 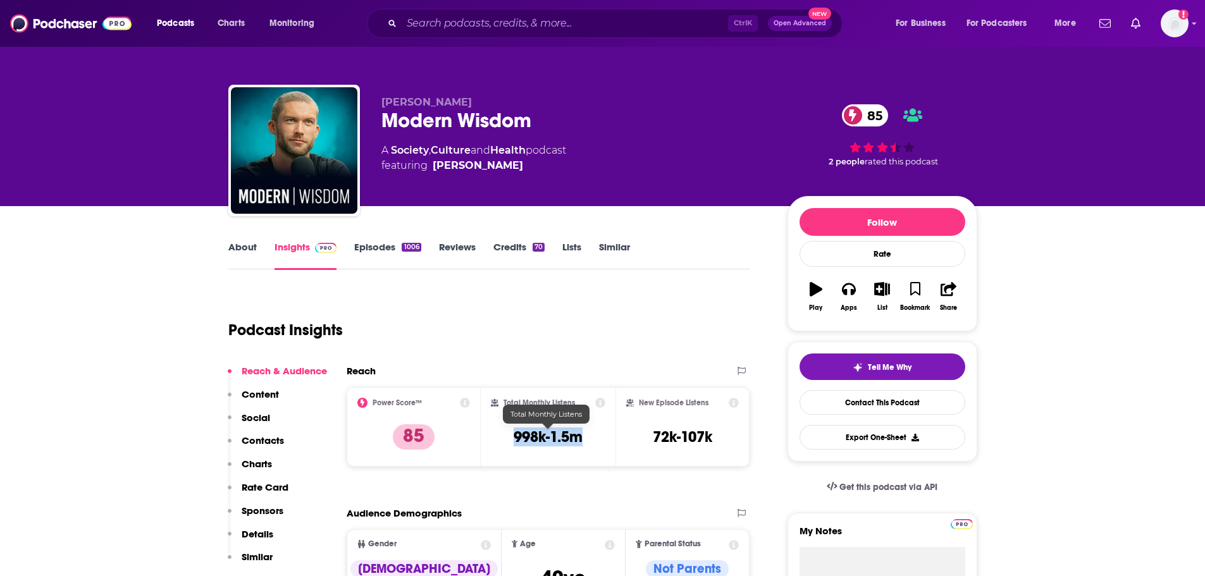 What do you see at coordinates (256, 418) in the screenshot?
I see `p: Social` at bounding box center [256, 418].